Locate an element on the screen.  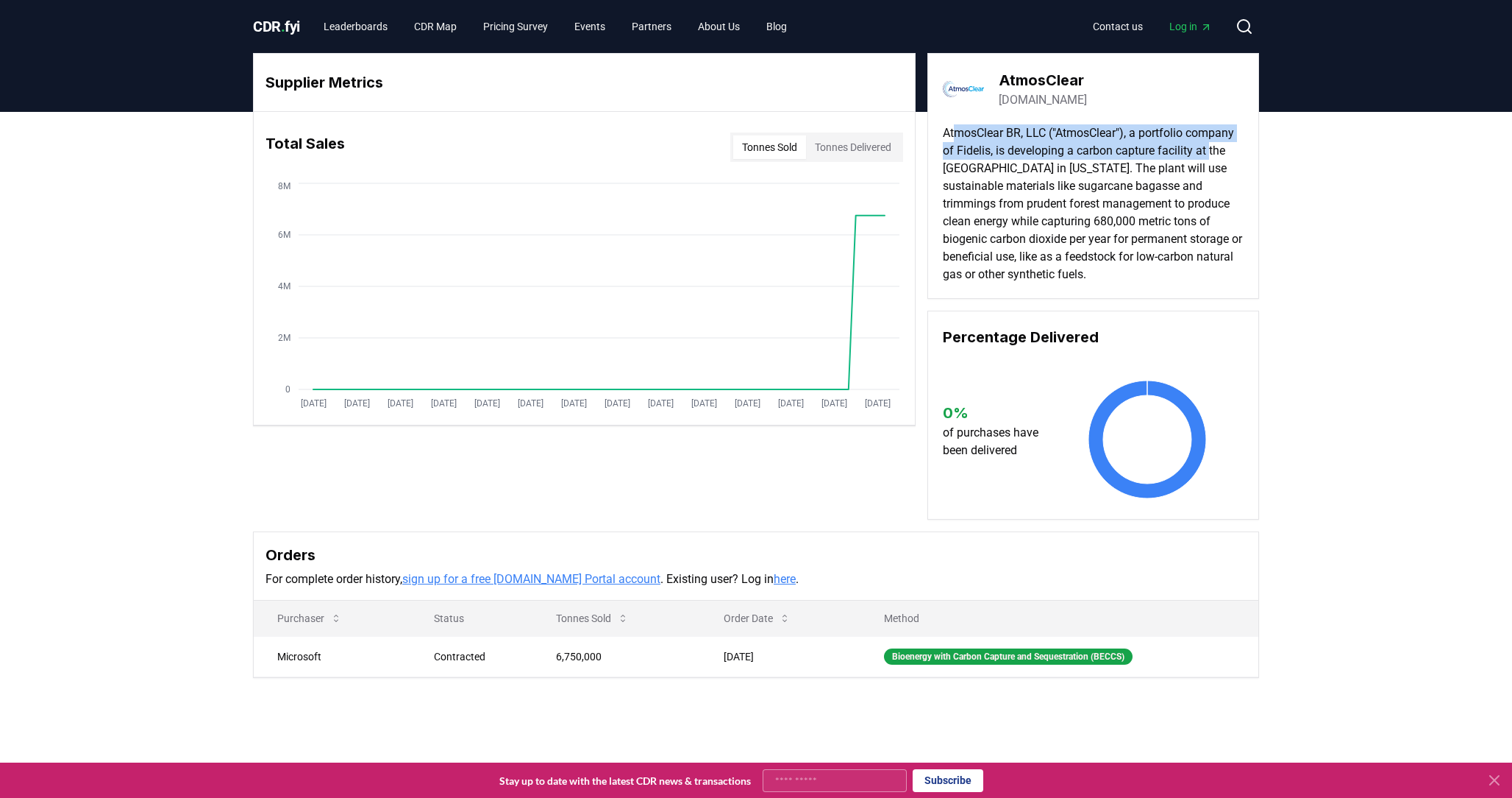
a: About Us is located at coordinates (718, 26).